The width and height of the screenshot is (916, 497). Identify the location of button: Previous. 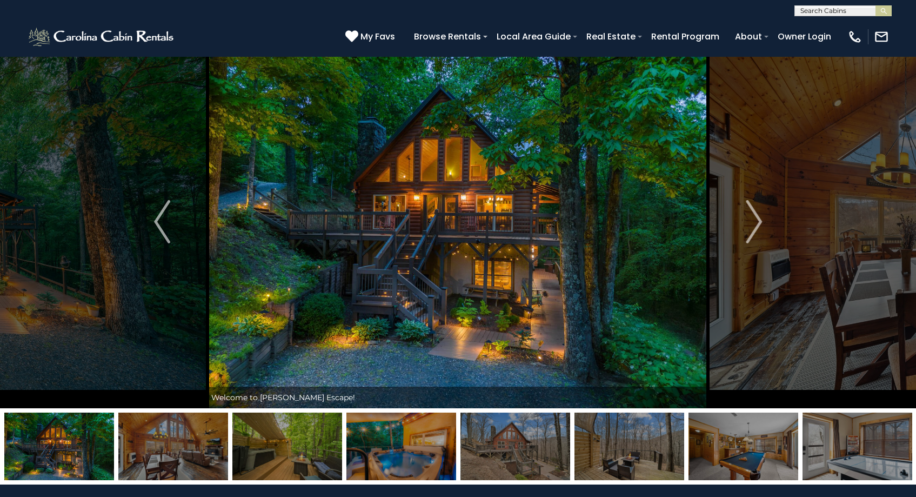
(162, 222).